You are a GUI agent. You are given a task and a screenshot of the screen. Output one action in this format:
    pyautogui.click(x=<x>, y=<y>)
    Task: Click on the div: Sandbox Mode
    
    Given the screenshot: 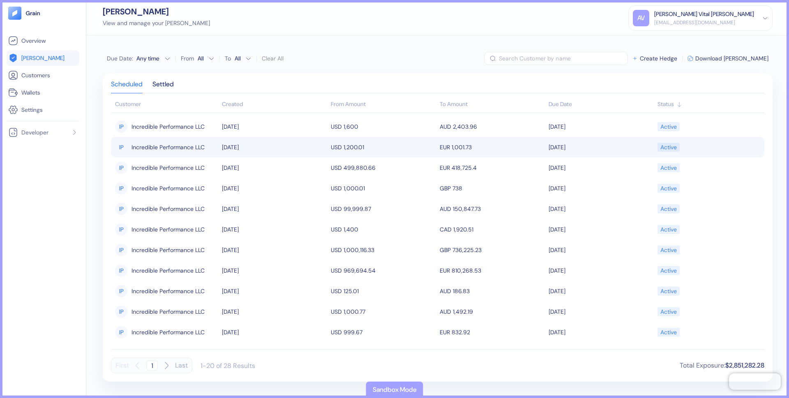 What is the action you would take?
    pyautogui.click(x=395, y=390)
    